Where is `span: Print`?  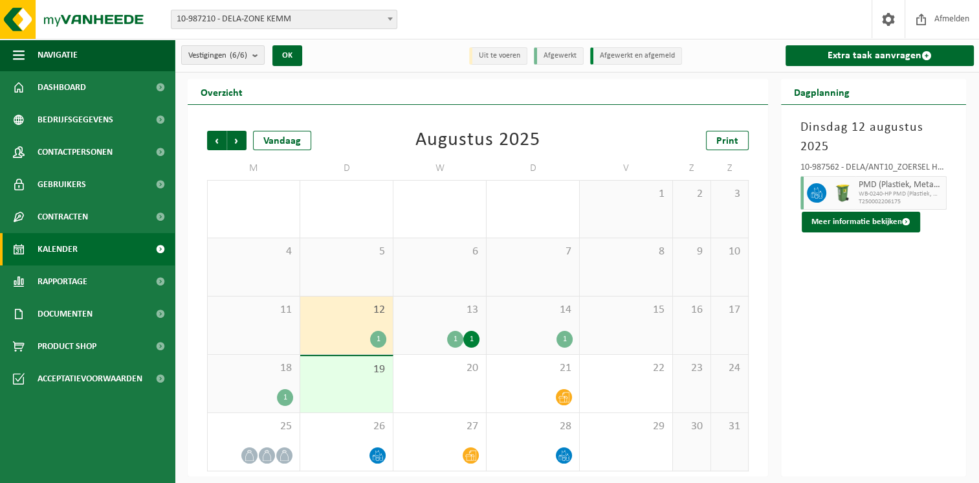 span: Print is located at coordinates (727, 141).